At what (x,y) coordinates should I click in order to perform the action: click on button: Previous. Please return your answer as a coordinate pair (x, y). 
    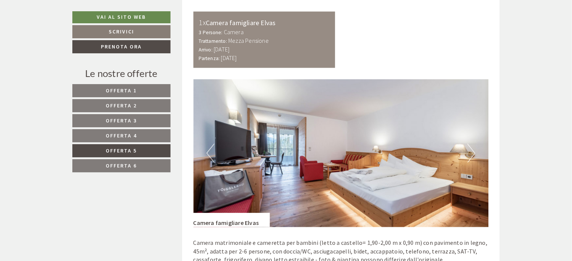
    Looking at the image, I should click on (210, 153).